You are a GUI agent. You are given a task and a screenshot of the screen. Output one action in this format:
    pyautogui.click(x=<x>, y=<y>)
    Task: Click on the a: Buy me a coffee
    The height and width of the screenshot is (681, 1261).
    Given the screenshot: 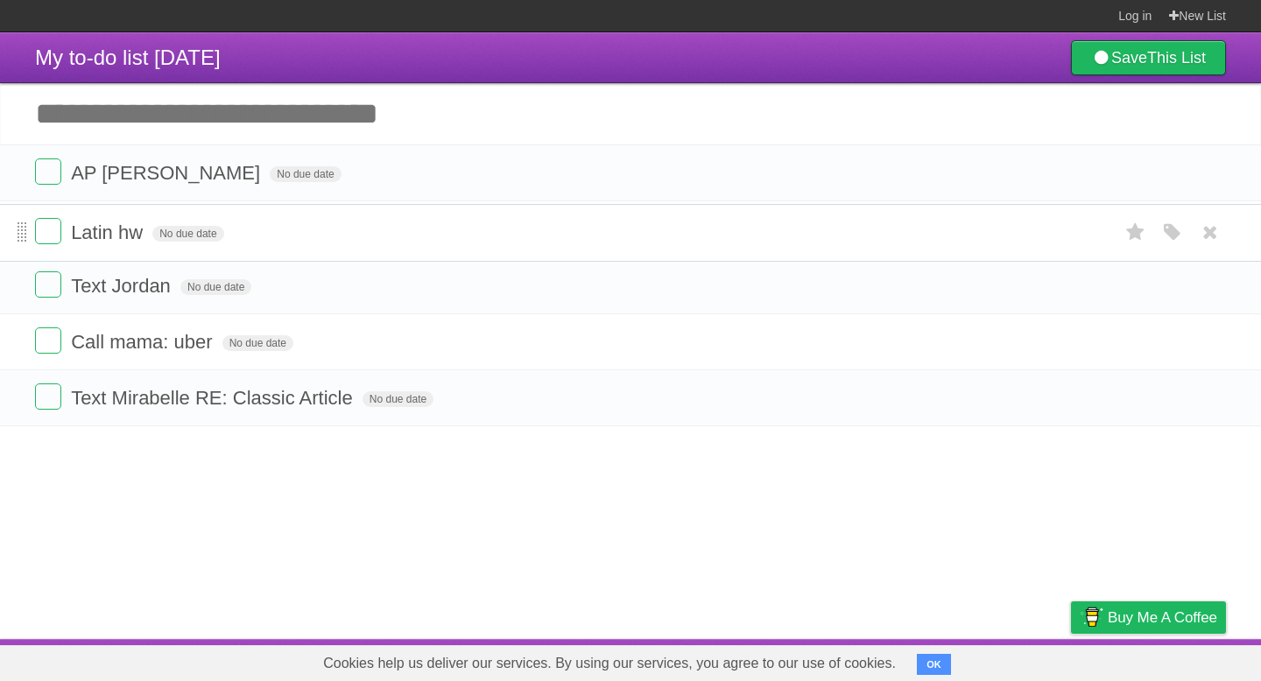 What is the action you would take?
    pyautogui.click(x=1148, y=617)
    